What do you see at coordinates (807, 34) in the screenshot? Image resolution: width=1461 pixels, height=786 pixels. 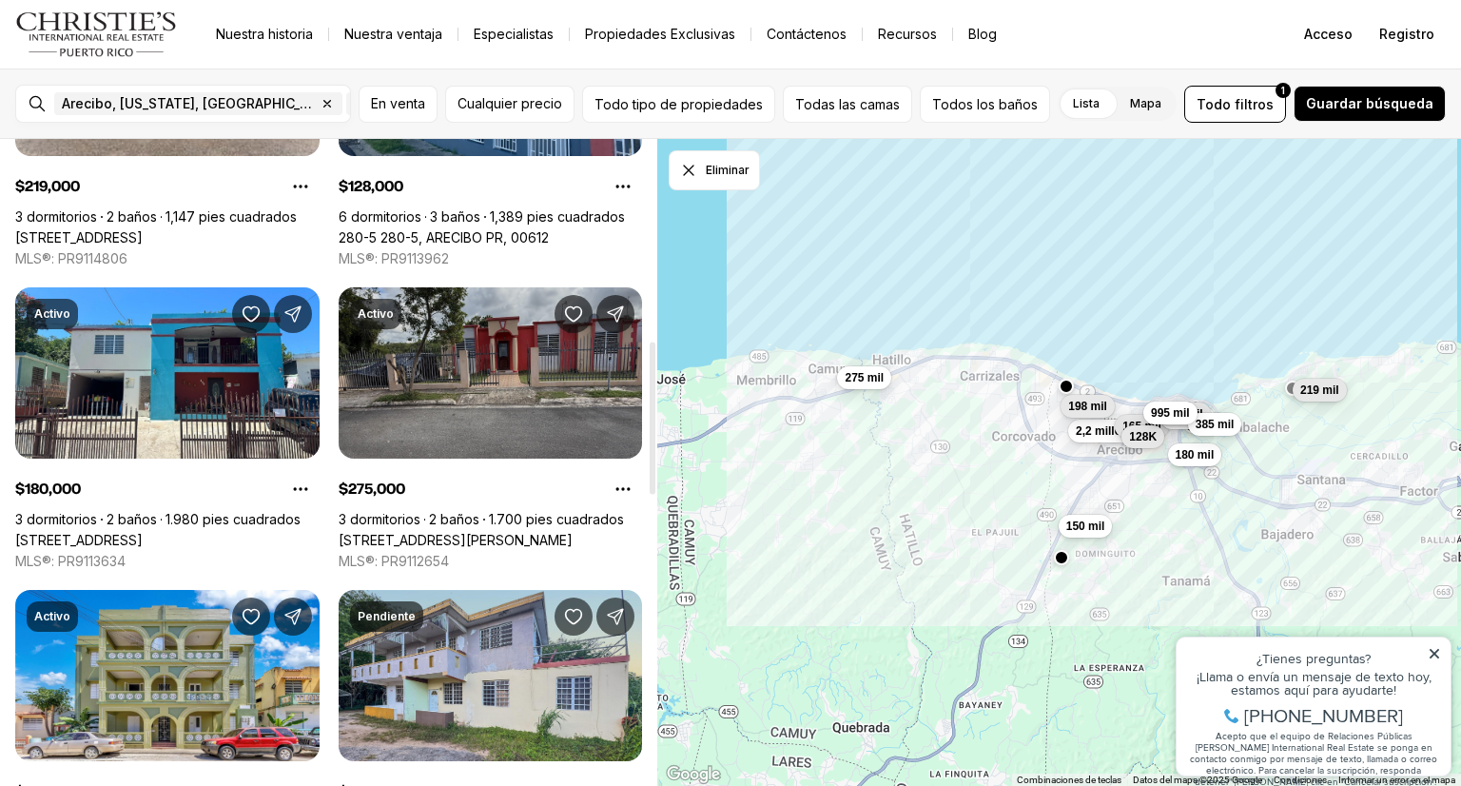 I see `button: Contáctenos` at bounding box center [807, 34].